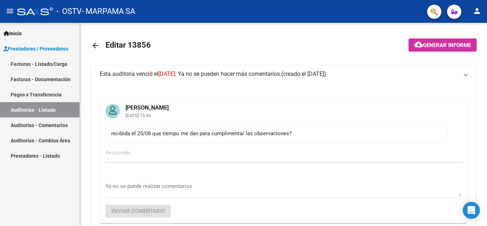  Describe the element at coordinates (477, 11) in the screenshot. I see `mat-icon: person` at that location.